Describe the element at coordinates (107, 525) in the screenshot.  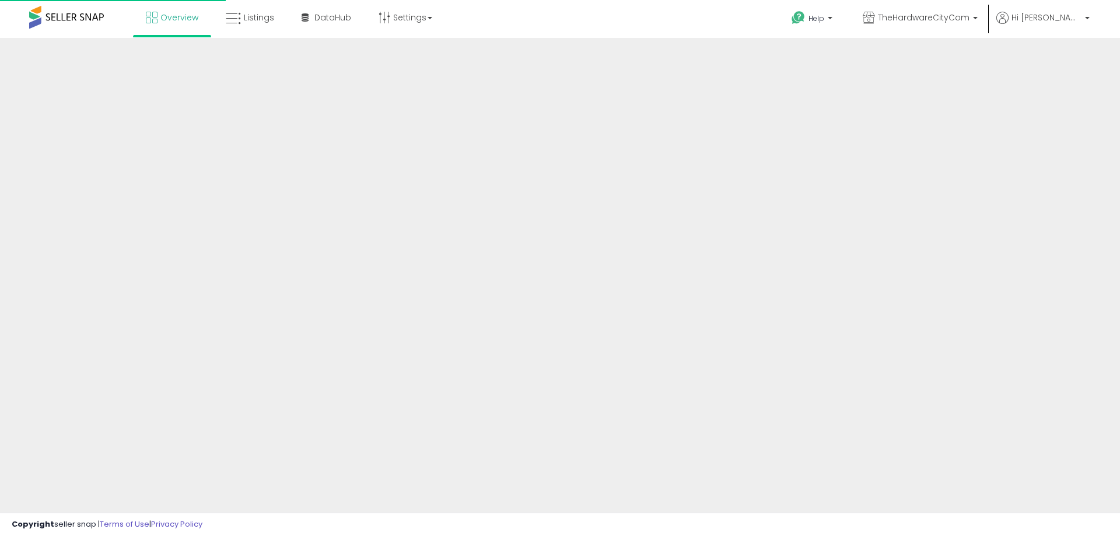
I see `div: seller snap | |` at that location.